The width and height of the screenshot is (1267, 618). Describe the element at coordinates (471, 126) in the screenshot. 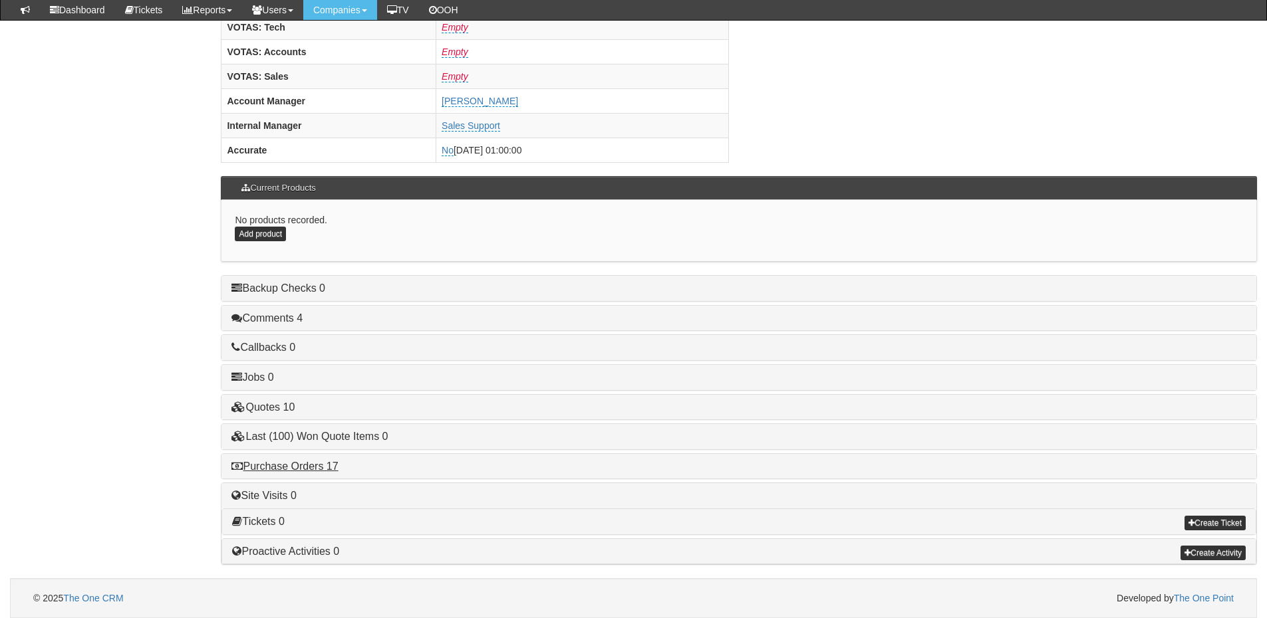

I see `a: Sales Support` at that location.